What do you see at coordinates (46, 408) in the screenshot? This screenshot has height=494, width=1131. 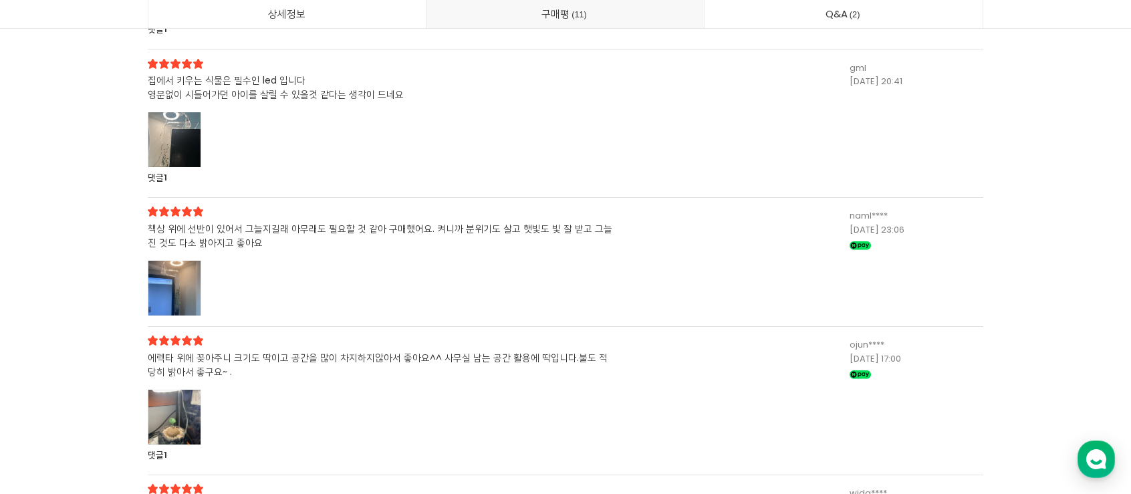 I see `span: 홈` at bounding box center [46, 408].